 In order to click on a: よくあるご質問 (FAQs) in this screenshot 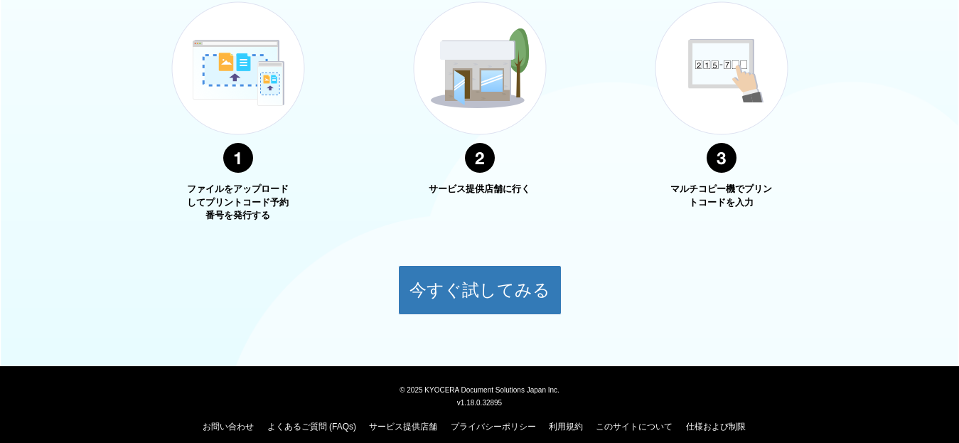, I will do `click(311, 426)`.